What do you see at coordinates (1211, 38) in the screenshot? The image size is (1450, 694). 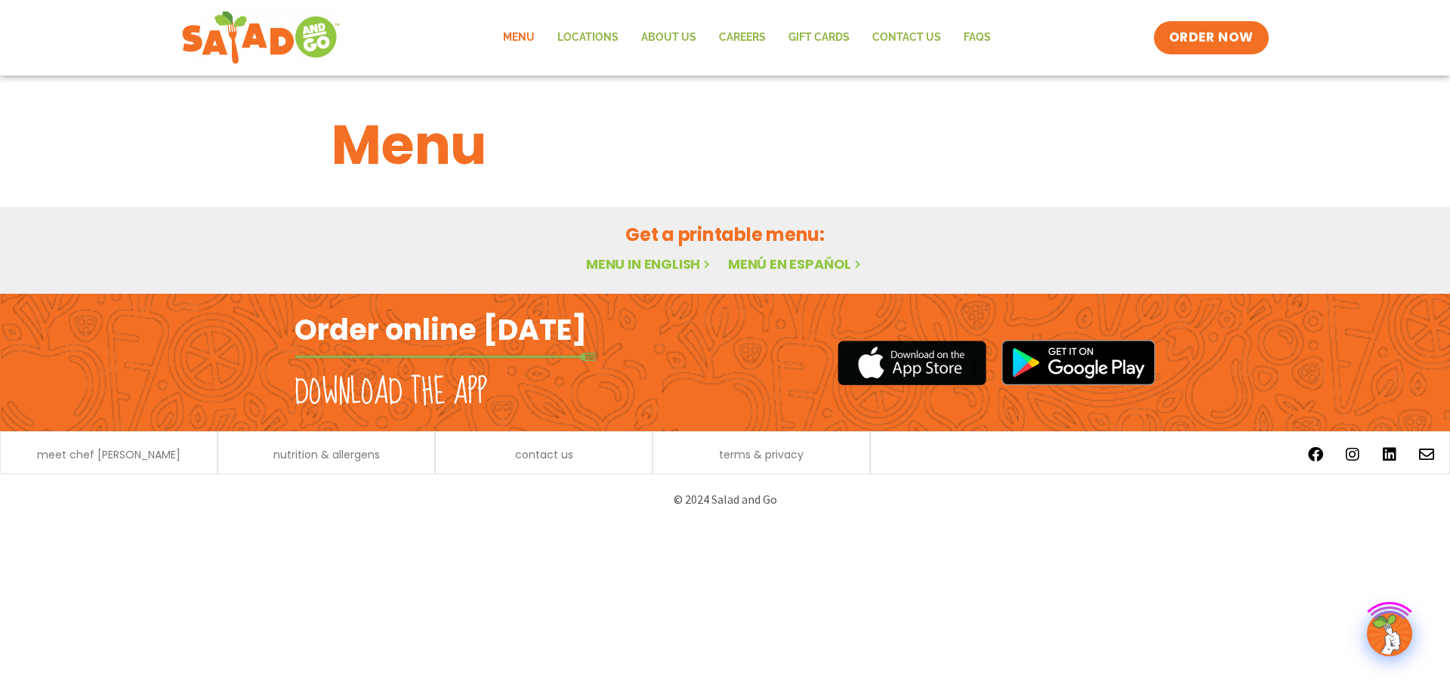 I see `a: ORDER NOW` at bounding box center [1211, 38].